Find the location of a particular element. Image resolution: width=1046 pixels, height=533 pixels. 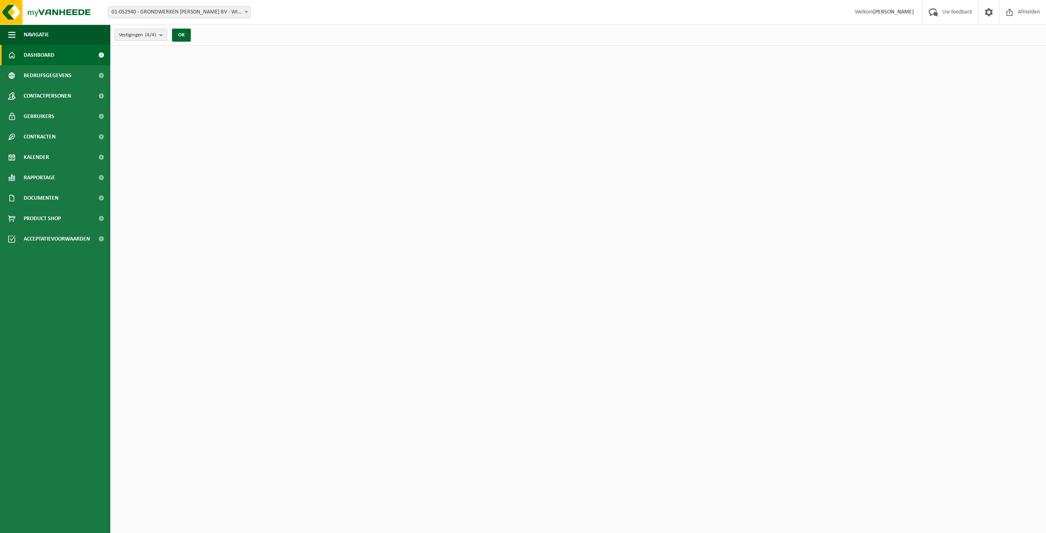

button: Vestigingen(4/4) is located at coordinates (141, 35).